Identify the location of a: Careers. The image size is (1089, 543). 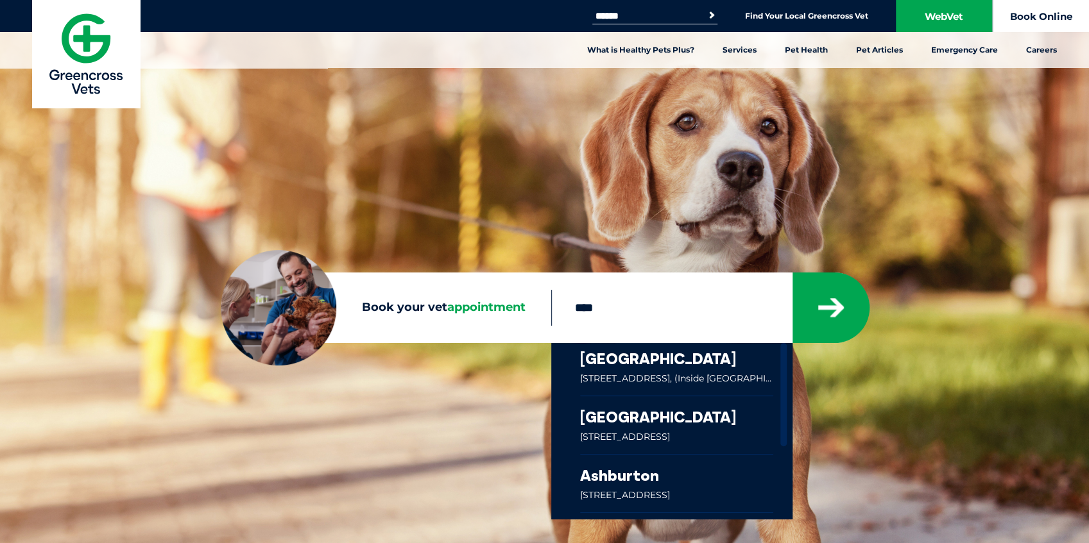
(1041, 50).